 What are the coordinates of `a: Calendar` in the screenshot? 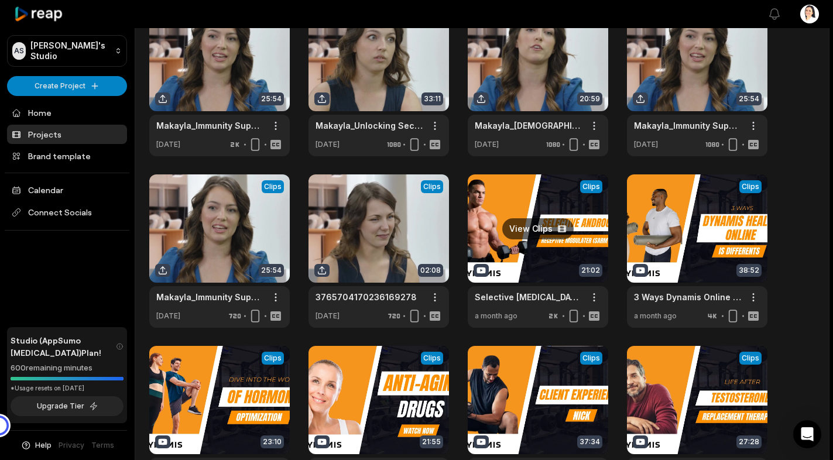 It's located at (67, 190).